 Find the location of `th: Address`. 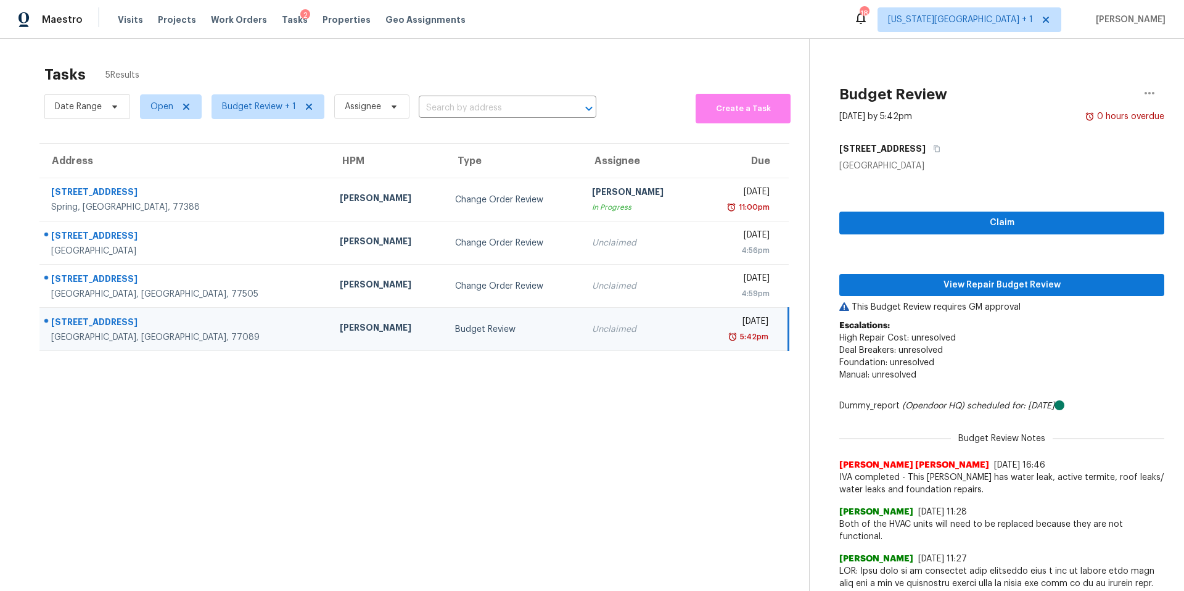

th: Address is located at coordinates (184, 161).